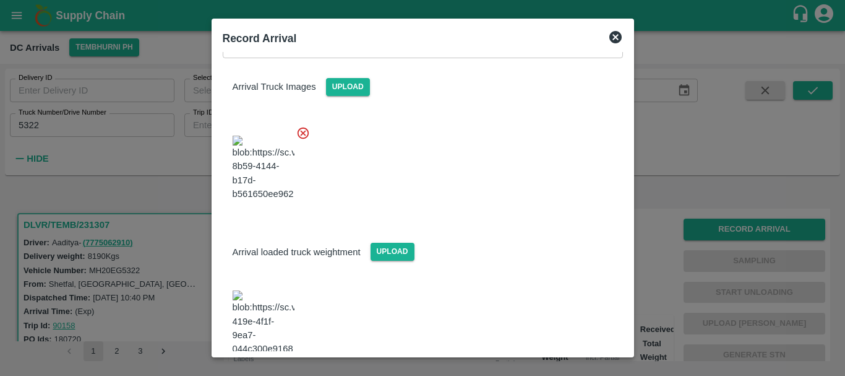 Image resolution: width=845 pixels, height=376 pixels. I want to click on p: Arrival Truck Images, so click(274, 87).